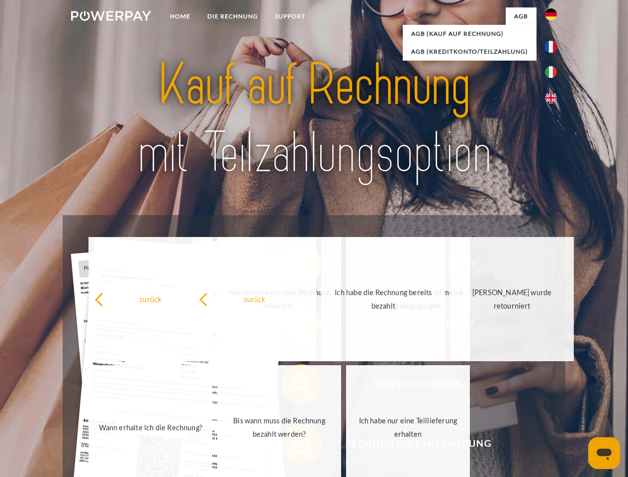  What do you see at coordinates (551, 47) in the screenshot?
I see `img: fr` at bounding box center [551, 47].